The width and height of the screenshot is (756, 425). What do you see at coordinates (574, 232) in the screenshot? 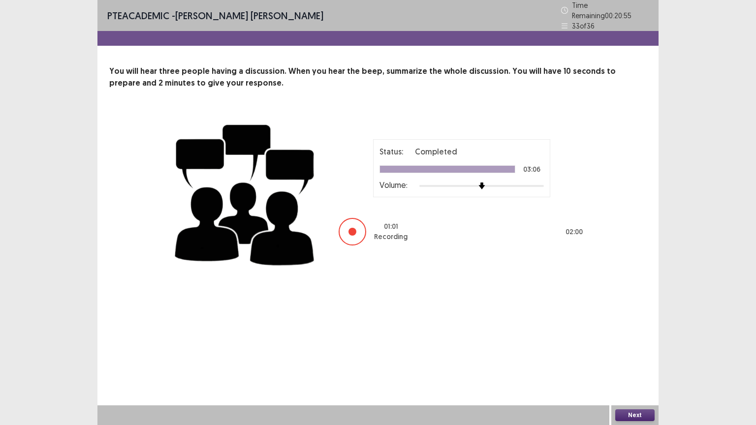
I see `p: 02 : 00` at bounding box center [574, 232].